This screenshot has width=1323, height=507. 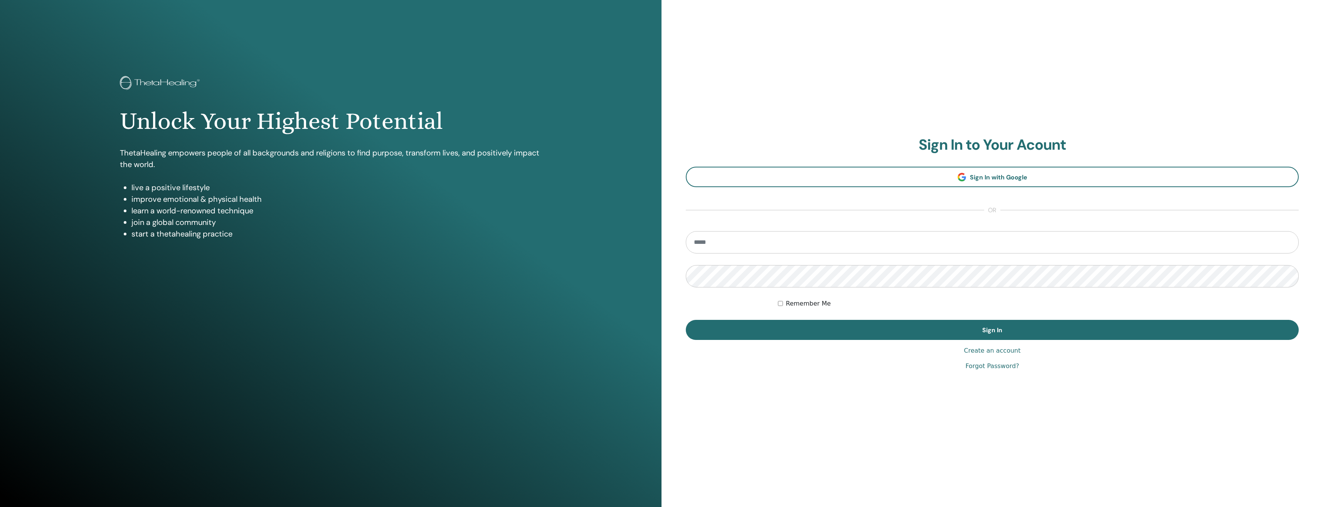 What do you see at coordinates (331, 158) in the screenshot?
I see `p: ThetaHealing empowers people of all backgrounds and religions to find purpose, transform lives, a...` at bounding box center [331, 158].